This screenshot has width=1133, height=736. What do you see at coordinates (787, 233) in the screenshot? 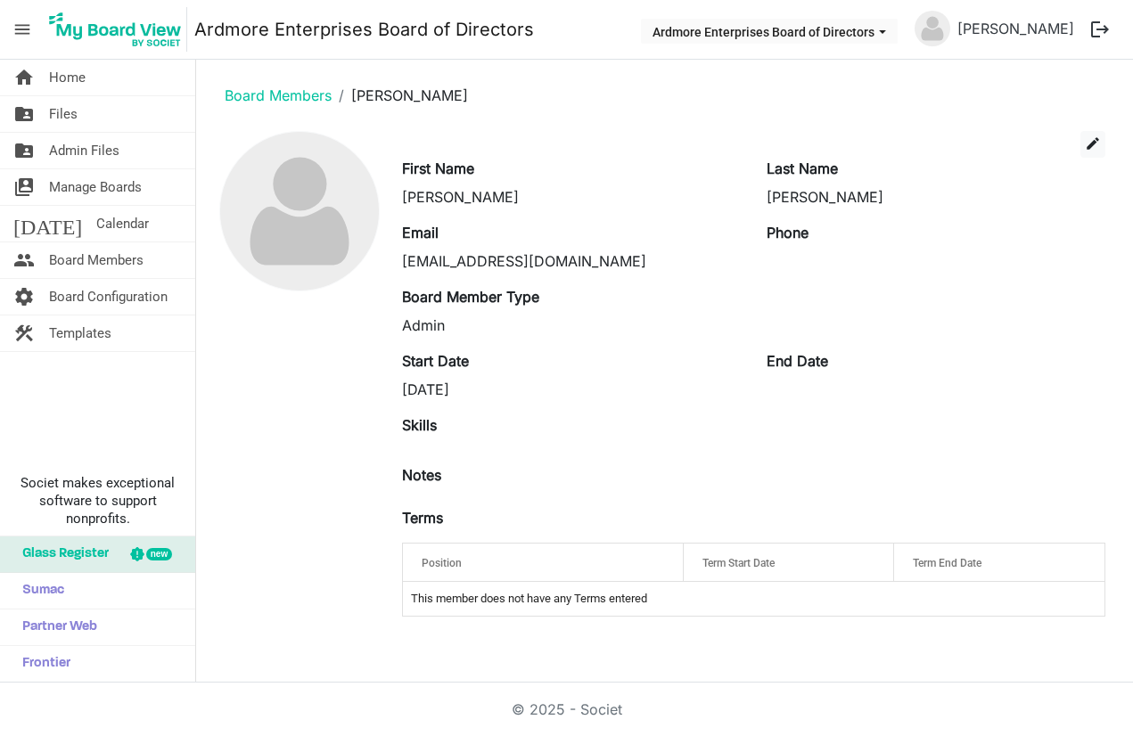
I see `label: Phone` at bounding box center [787, 233].